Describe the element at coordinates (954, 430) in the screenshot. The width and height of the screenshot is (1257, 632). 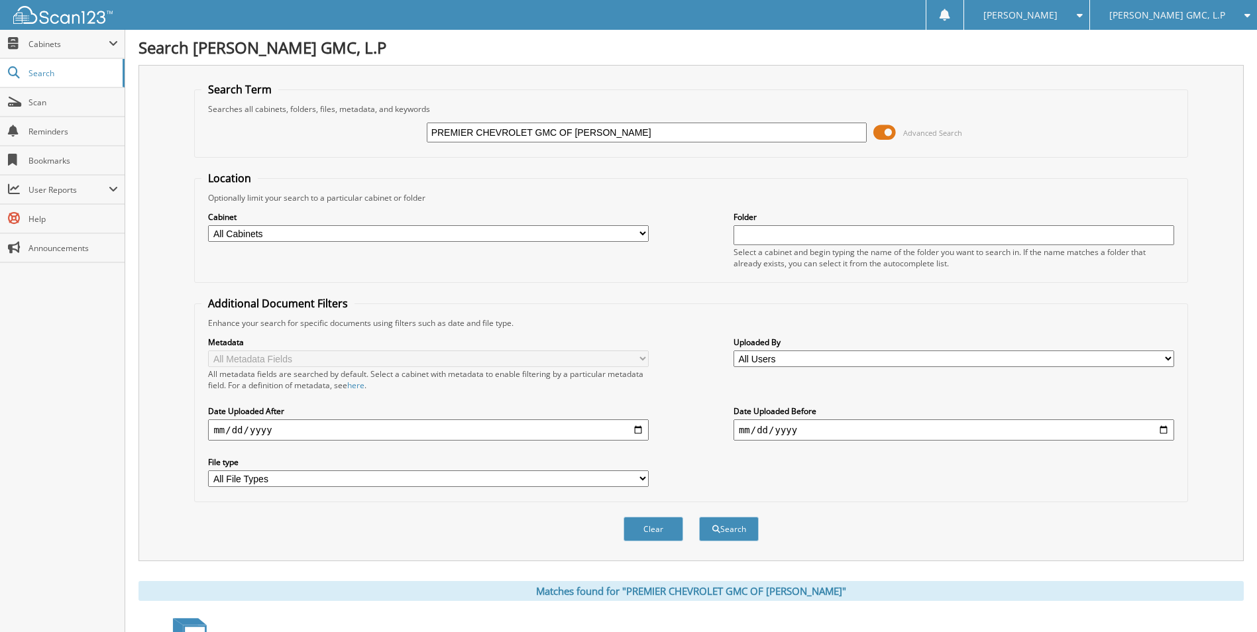
I see `input: end` at that location.